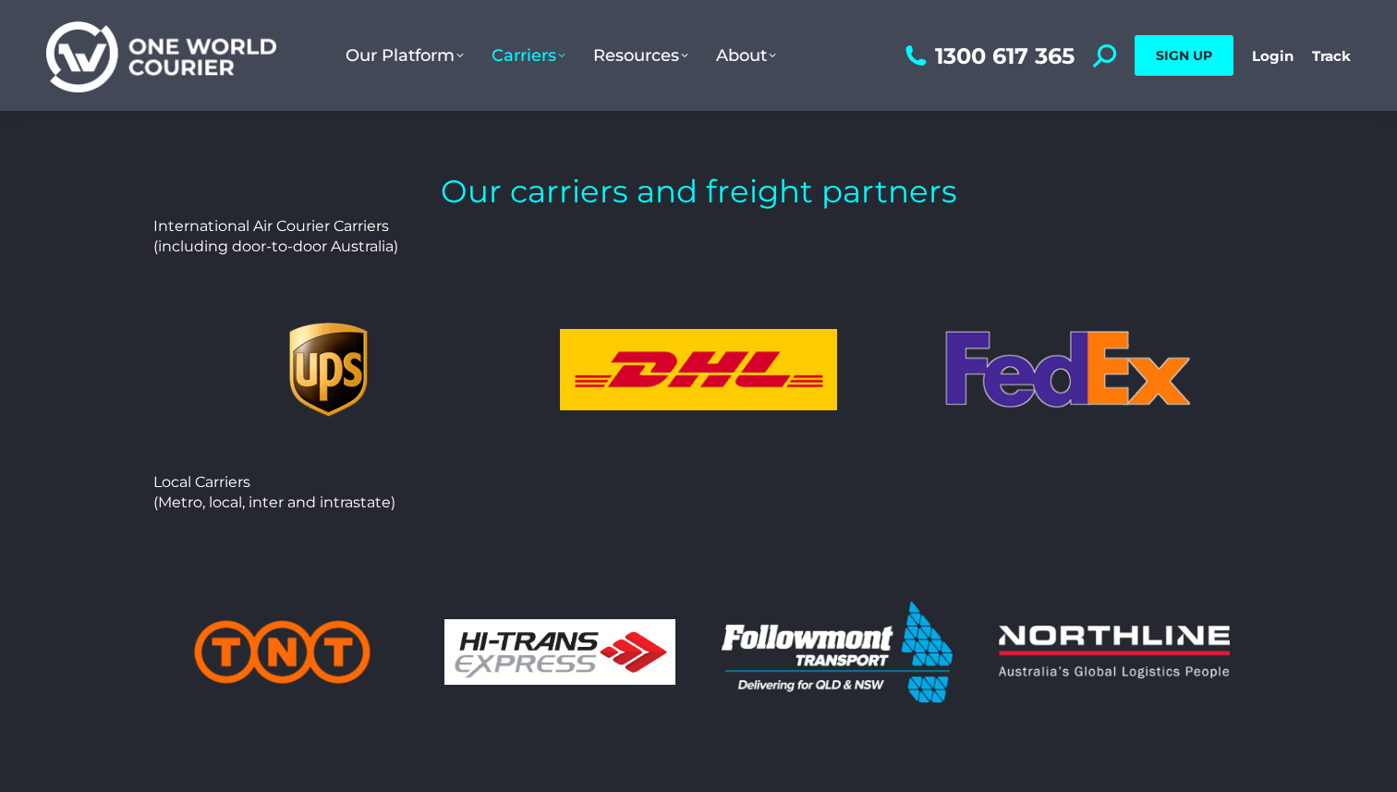  What do you see at coordinates (528, 55) in the screenshot?
I see `span: Carriers` at bounding box center [528, 55].